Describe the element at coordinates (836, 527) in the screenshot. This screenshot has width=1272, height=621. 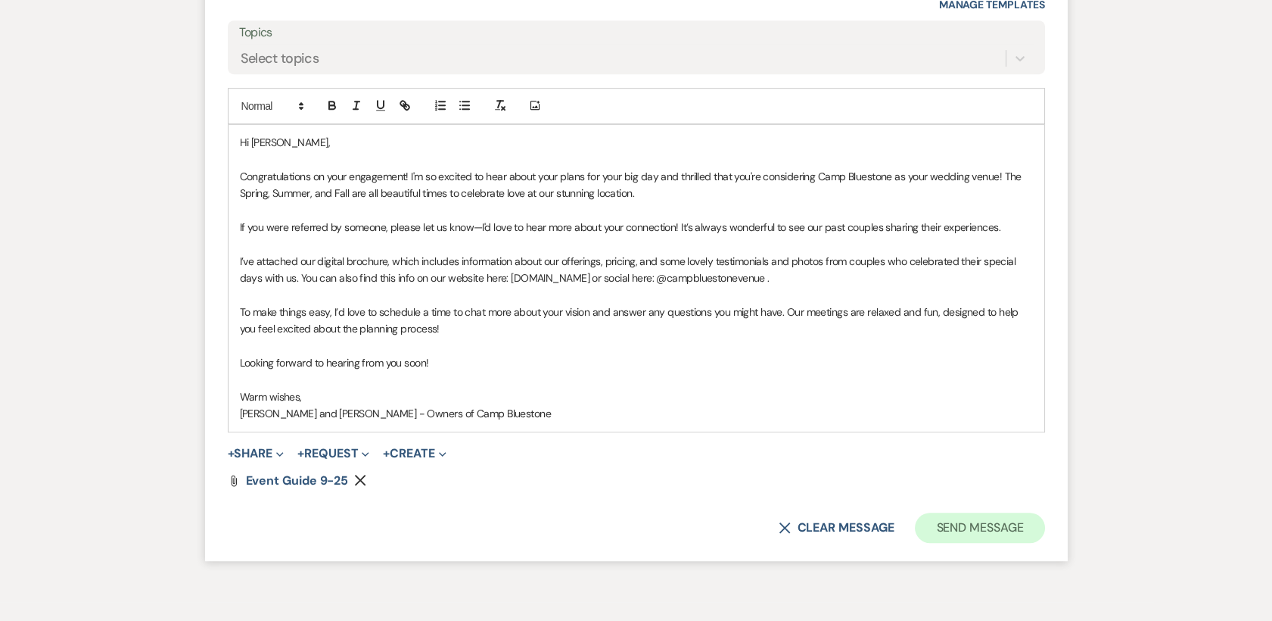
I see `button: Clear message` at that location.